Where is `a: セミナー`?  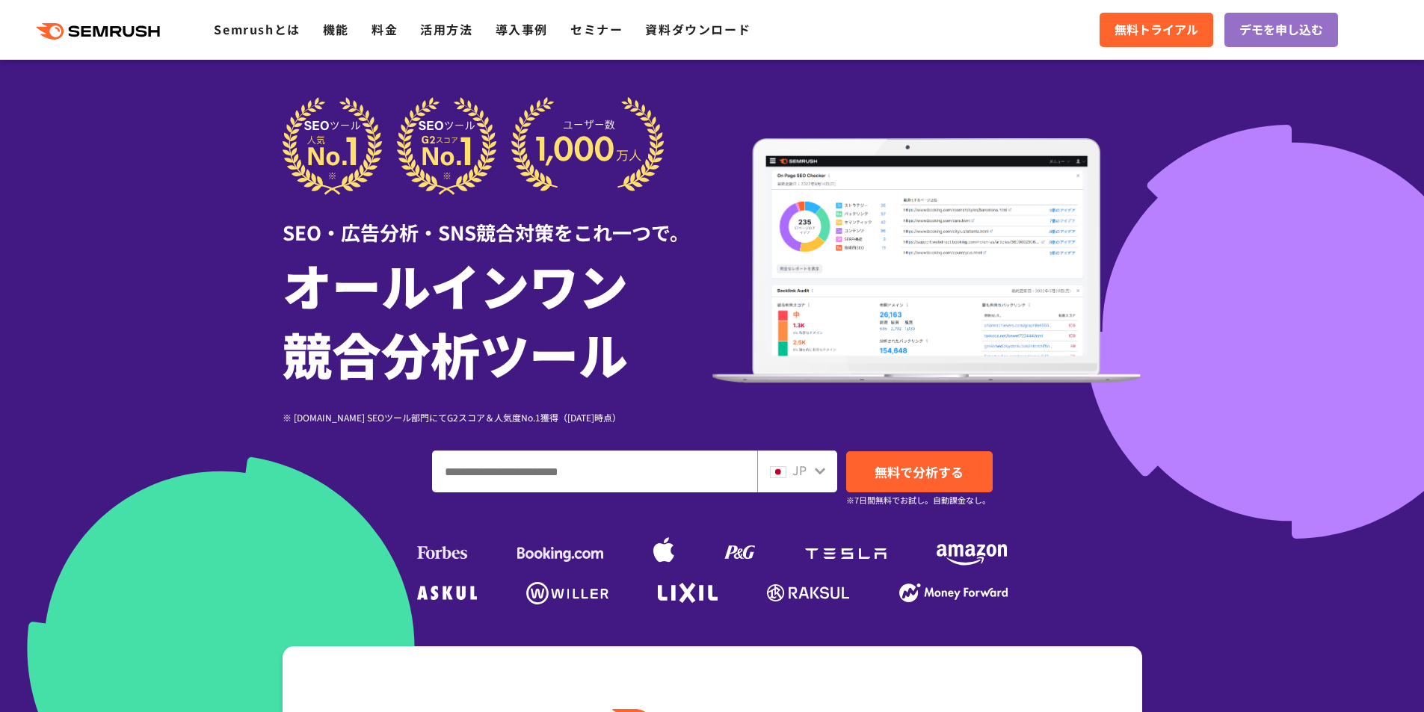 a: セミナー is located at coordinates (596, 29).